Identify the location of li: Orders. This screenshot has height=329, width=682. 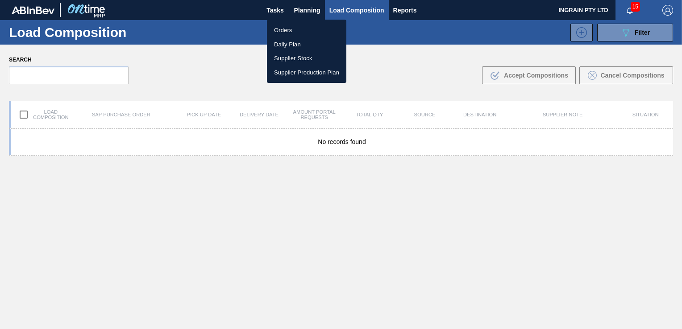
(306, 30).